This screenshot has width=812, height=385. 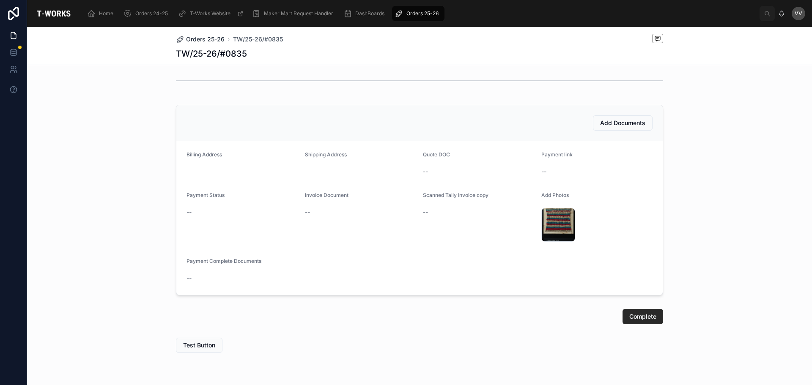 I want to click on span: Home, so click(x=106, y=14).